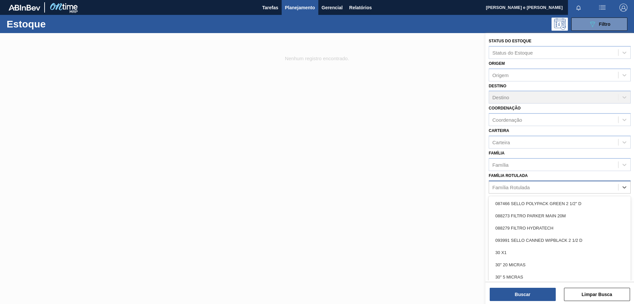 This screenshot has height=304, width=634. I want to click on div: Família Rotulada, so click(511, 187).